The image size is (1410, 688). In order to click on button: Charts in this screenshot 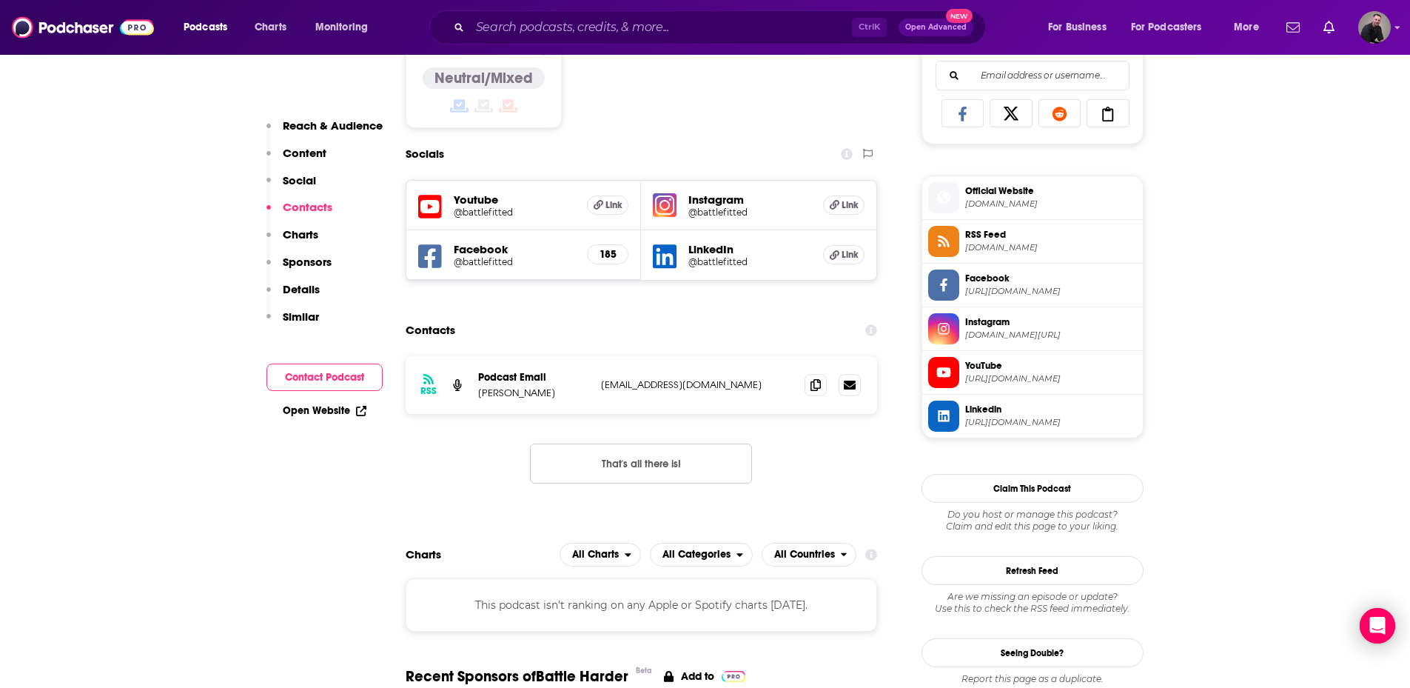, I will do `click(292, 241)`.